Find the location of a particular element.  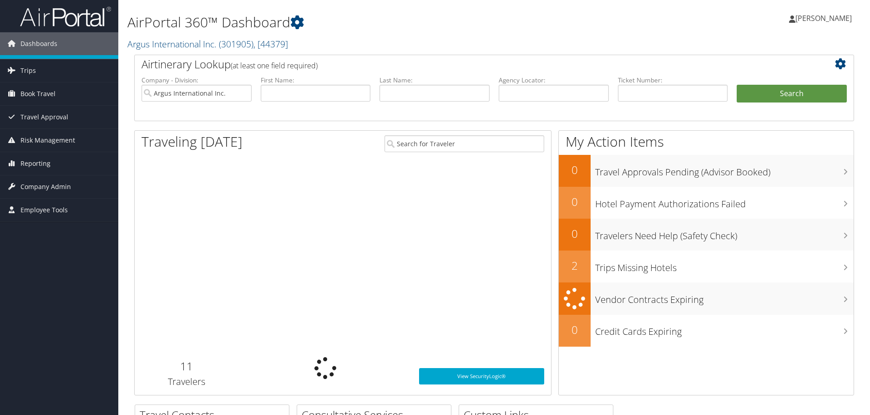

a: 0Credit Cards Expiring is located at coordinates (706, 330).